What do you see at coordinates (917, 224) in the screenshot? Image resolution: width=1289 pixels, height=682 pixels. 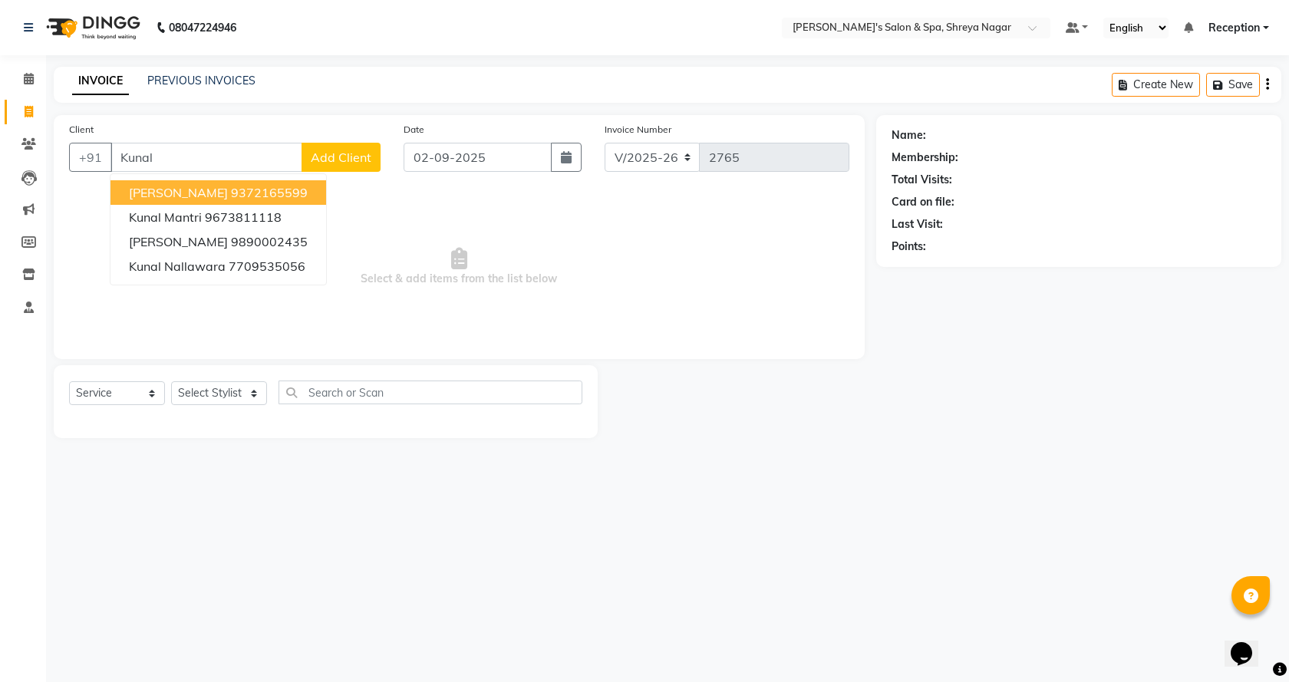 I see `div: Last Visit:` at bounding box center [917, 224].